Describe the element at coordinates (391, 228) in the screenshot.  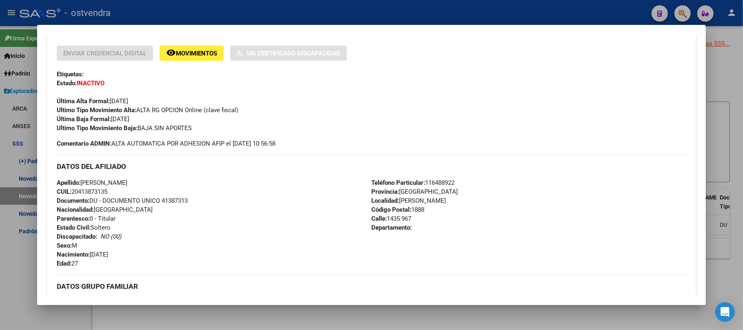
I see `strong: Departamento:` at that location.